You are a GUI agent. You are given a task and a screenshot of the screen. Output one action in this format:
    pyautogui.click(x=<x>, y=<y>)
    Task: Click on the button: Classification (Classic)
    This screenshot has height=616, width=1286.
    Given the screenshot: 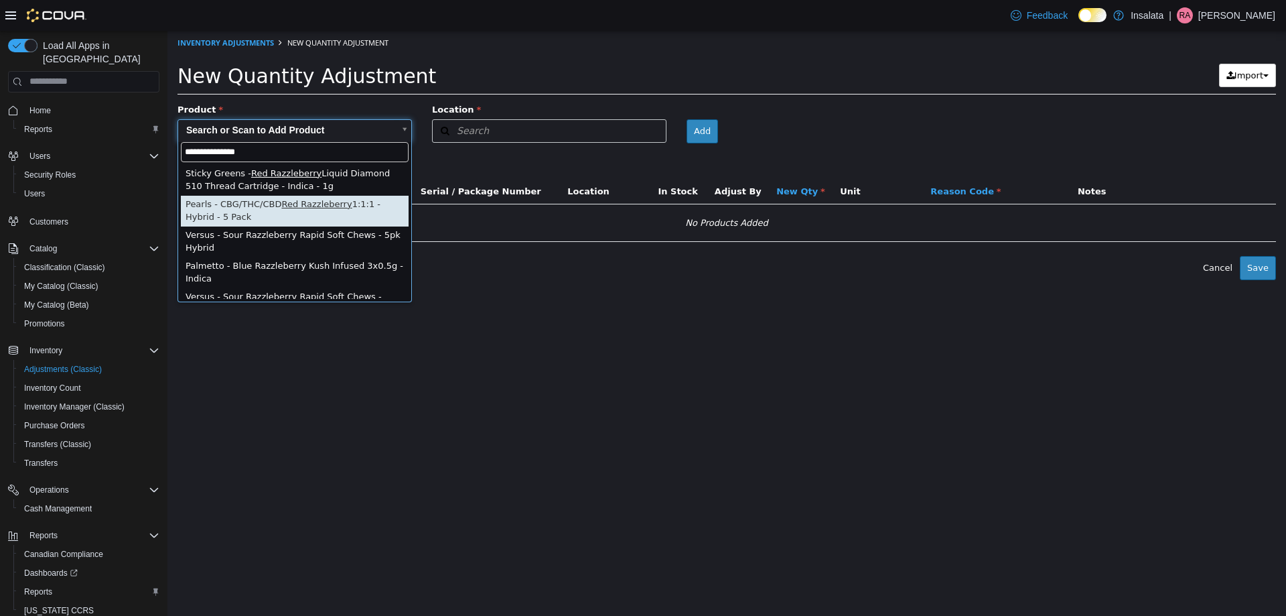 What is the action you would take?
    pyautogui.click(x=89, y=267)
    